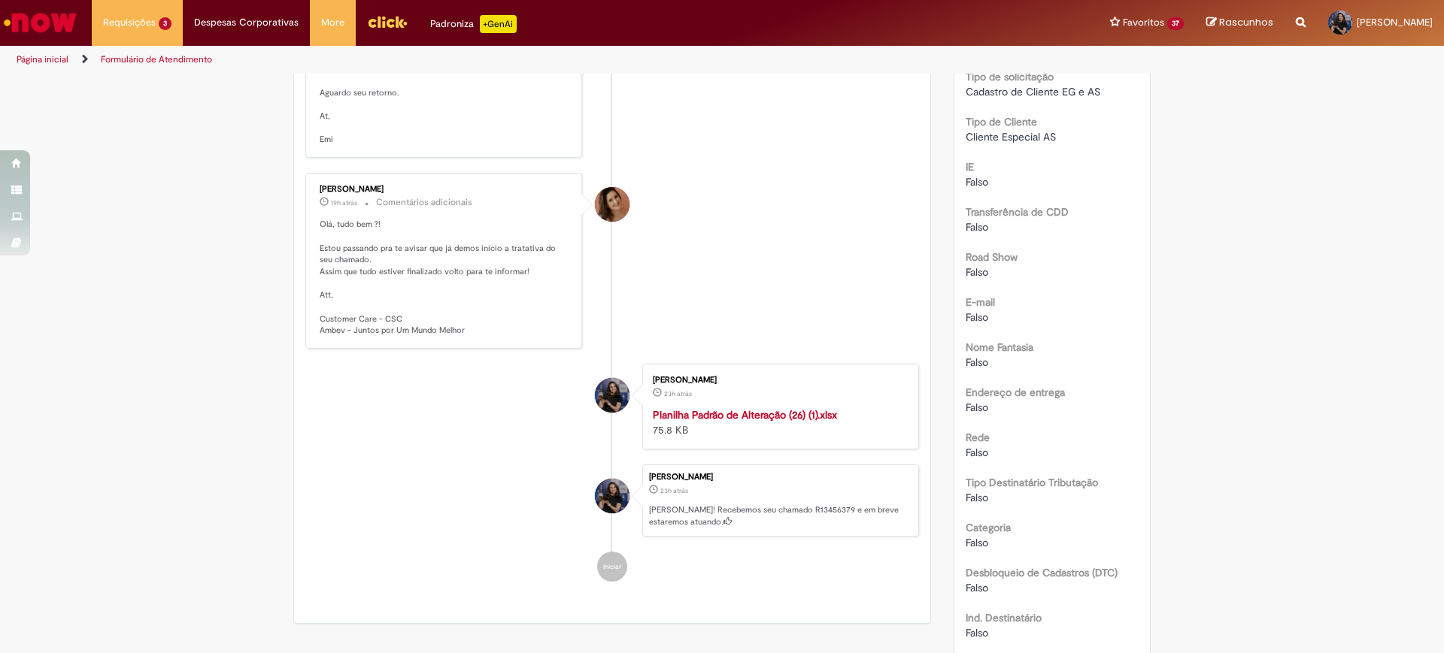  What do you see at coordinates (481, 59) in the screenshot?
I see `ul: Trilhas de página` at bounding box center [481, 59].